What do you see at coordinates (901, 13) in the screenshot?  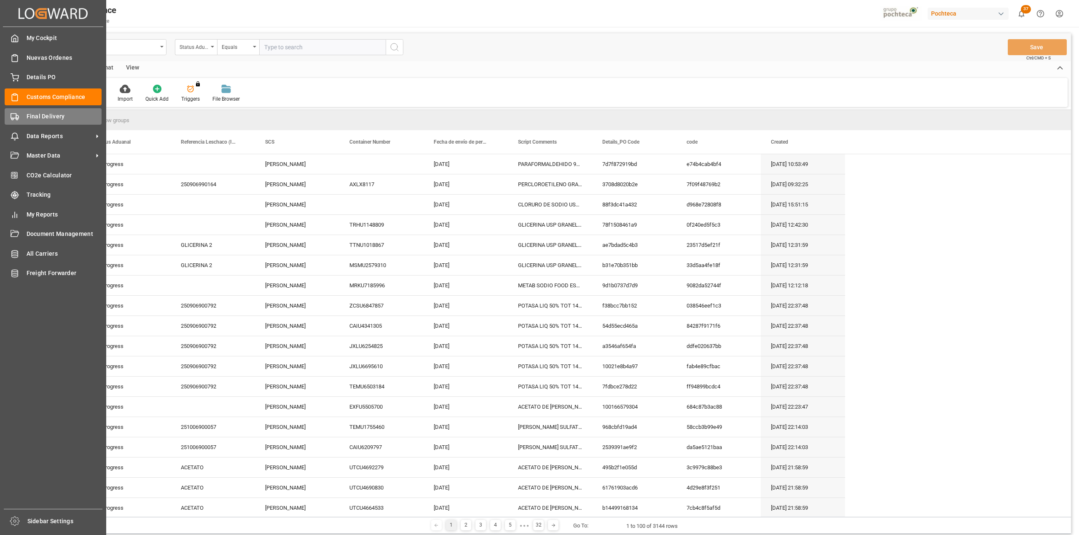 I see `img: pochtecaImg.jpg_1689854062.jpg` at bounding box center [901, 13].